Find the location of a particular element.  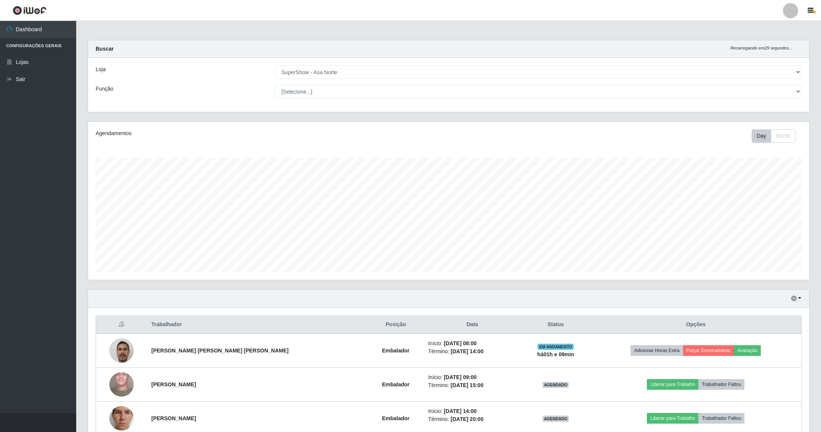

div: Toolbar with button groups is located at coordinates (776, 136).